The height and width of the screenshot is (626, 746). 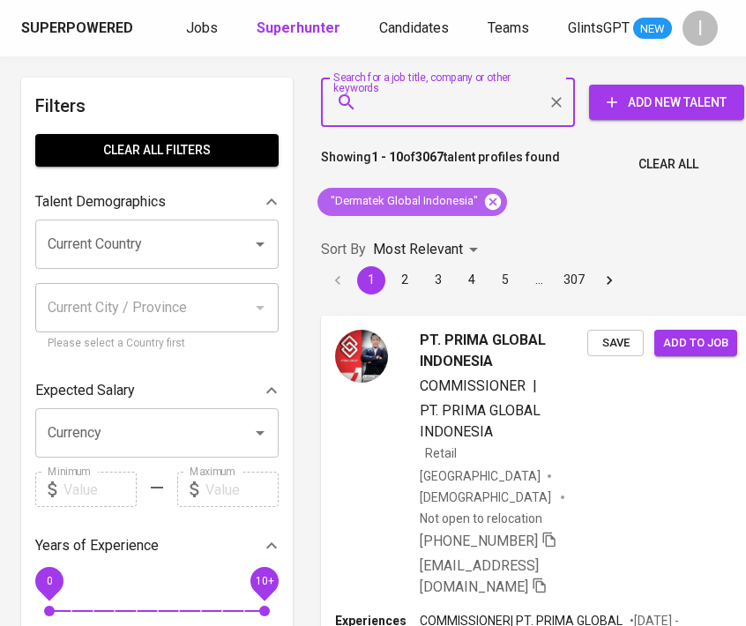 What do you see at coordinates (599, 27) in the screenshot?
I see `span: GlintsGPT` at bounding box center [599, 27].